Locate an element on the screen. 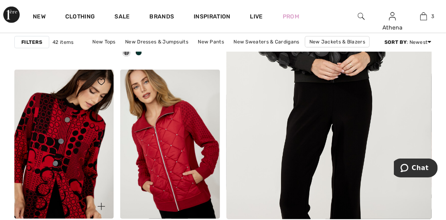  span: 3 is located at coordinates (432, 16).